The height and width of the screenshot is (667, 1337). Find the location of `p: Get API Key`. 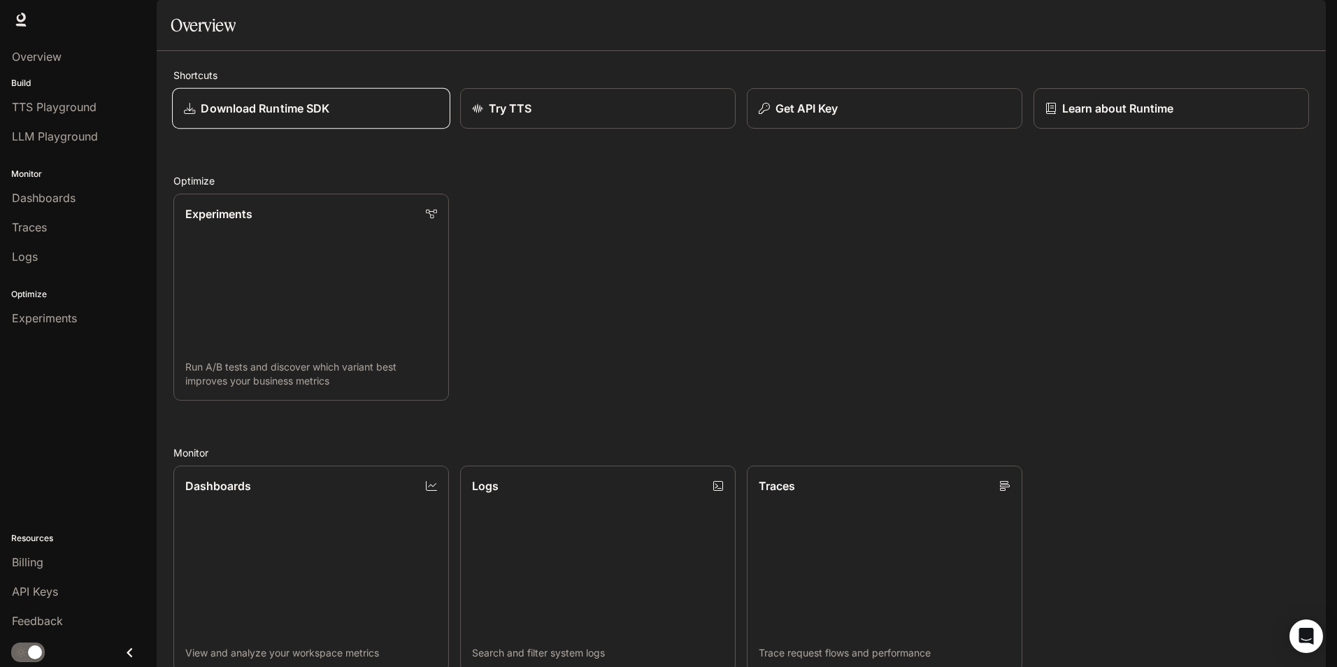

p: Get API Key is located at coordinates (806, 108).